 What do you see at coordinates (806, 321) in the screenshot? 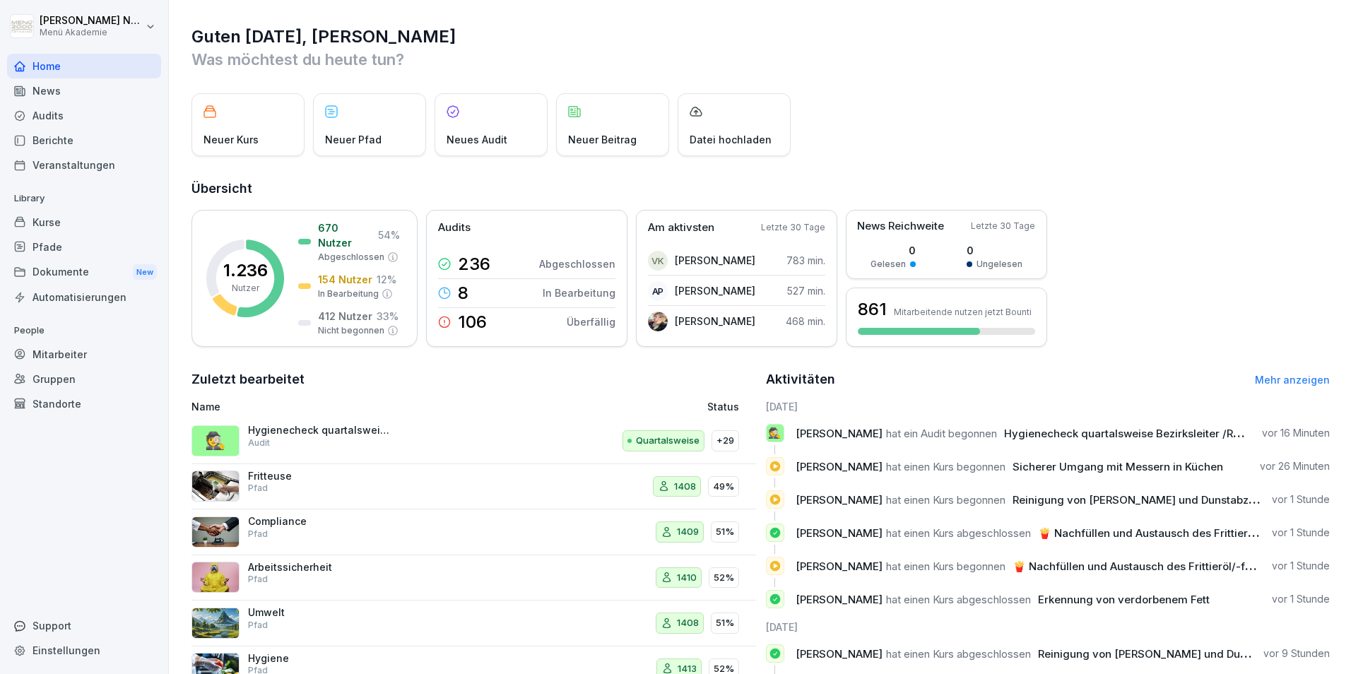
I see `p: 468 min.` at bounding box center [806, 321].